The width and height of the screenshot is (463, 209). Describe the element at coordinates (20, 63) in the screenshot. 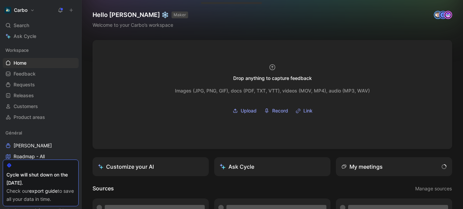

I see `span: Home` at that location.